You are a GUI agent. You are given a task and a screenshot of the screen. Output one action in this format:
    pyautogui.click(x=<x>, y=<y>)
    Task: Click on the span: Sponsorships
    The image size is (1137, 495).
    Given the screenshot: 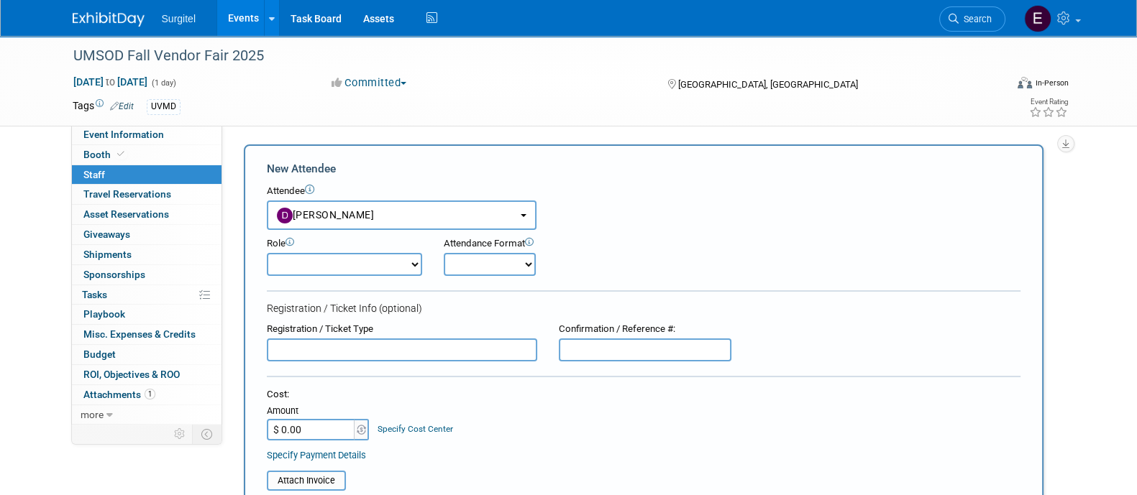 What is the action you would take?
    pyautogui.click(x=114, y=275)
    